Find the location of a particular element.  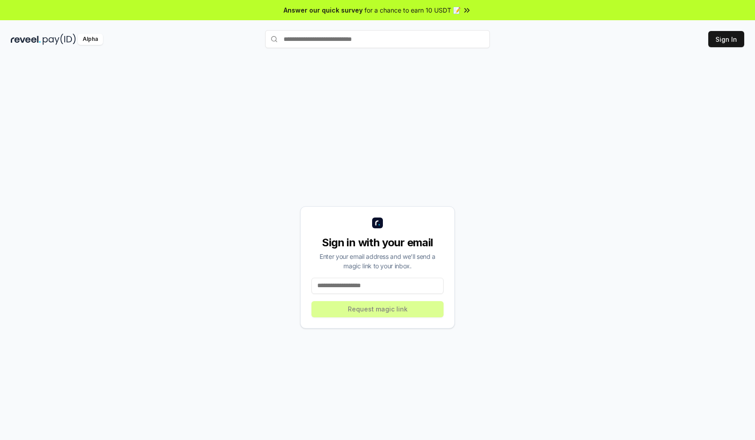

img: pay_id is located at coordinates (59, 39).